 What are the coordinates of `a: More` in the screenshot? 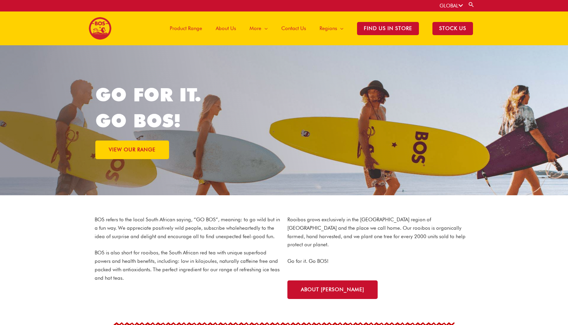 It's located at (258, 28).